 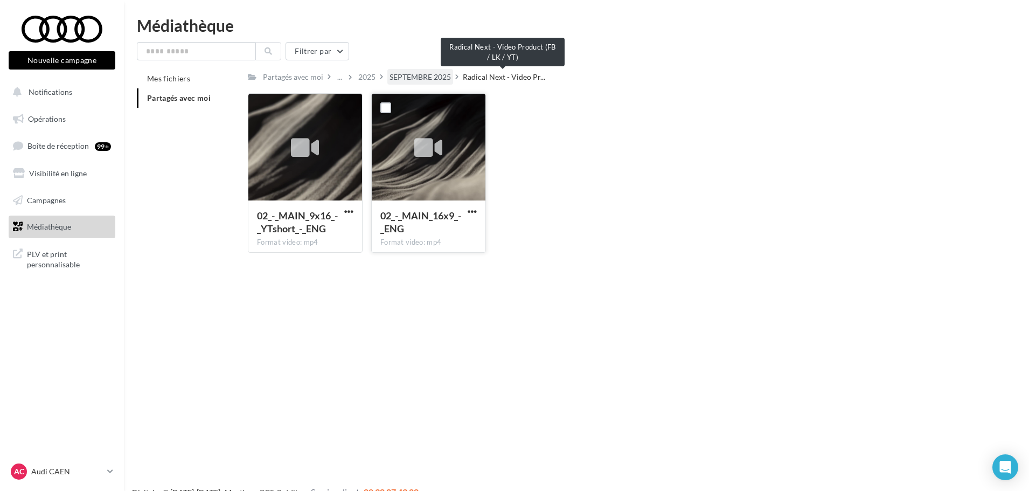 What do you see at coordinates (47, 119) in the screenshot?
I see `span: Opérations` at bounding box center [47, 119].